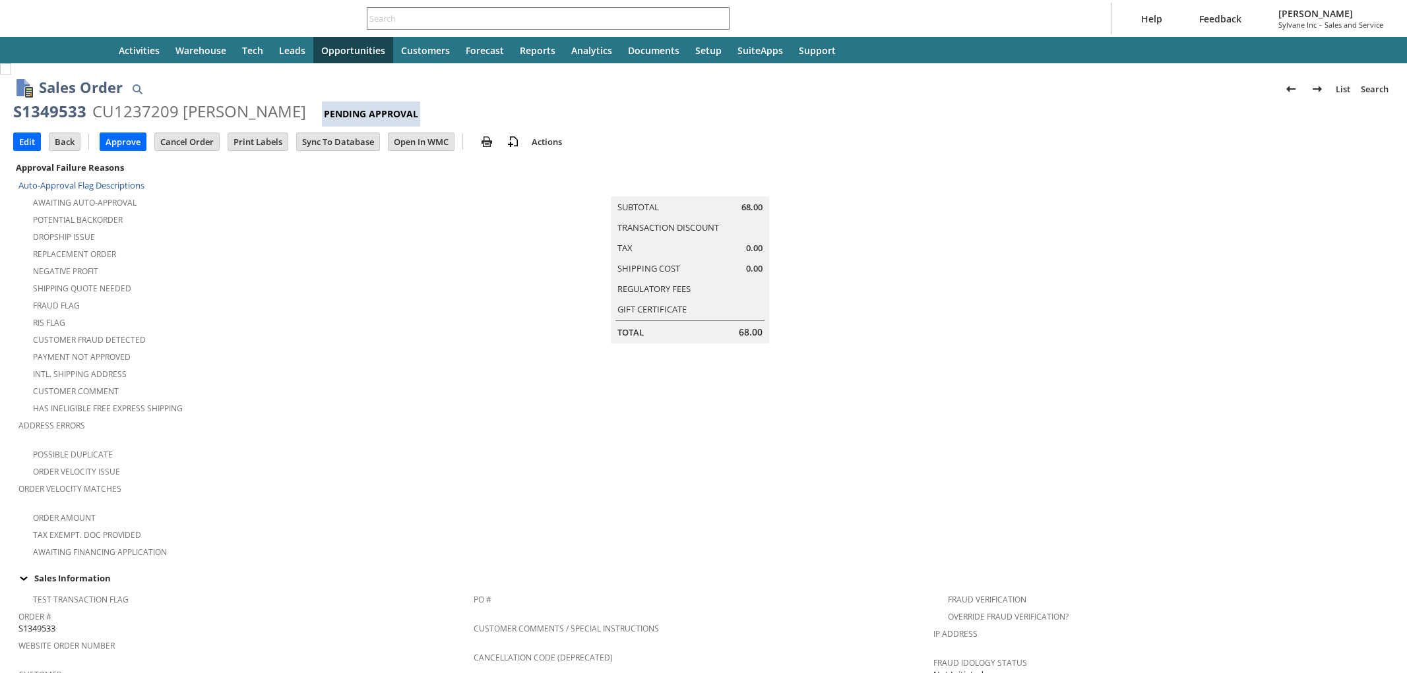  Describe the element at coordinates (87, 535) in the screenshot. I see `a: Tax Exempt. Doc Provided` at that location.